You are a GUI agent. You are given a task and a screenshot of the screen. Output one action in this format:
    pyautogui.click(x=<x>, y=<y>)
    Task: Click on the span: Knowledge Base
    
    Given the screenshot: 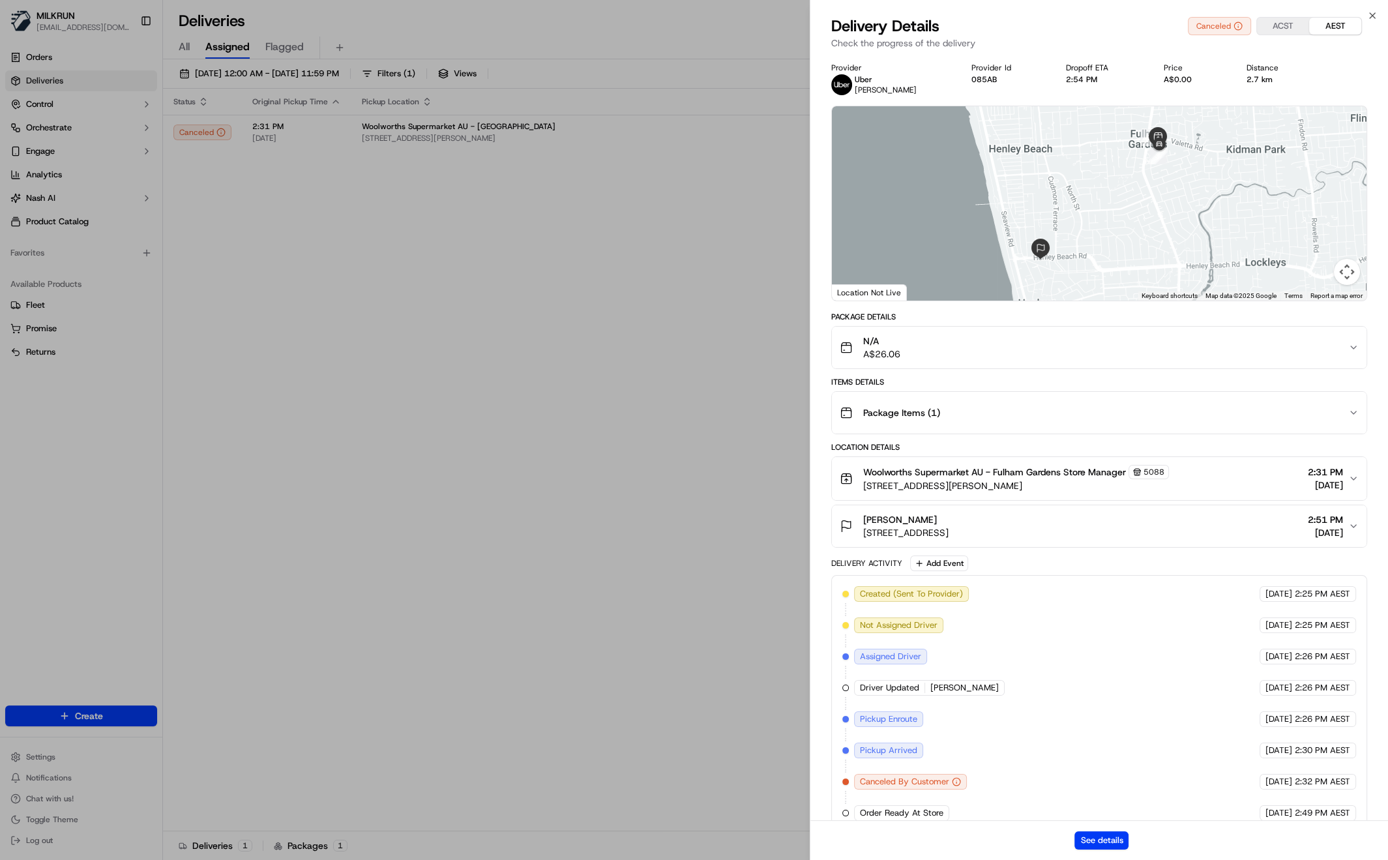 What is the action you would take?
    pyautogui.click(x=63, y=196)
    